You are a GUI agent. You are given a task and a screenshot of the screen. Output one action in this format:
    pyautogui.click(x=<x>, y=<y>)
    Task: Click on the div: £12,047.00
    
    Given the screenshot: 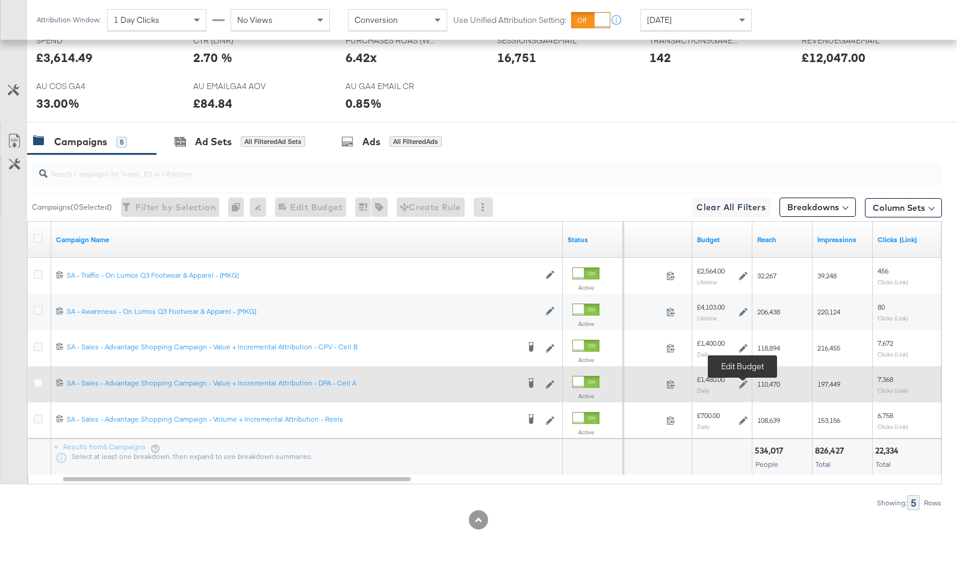 What is the action you would take?
    pyautogui.click(x=834, y=57)
    